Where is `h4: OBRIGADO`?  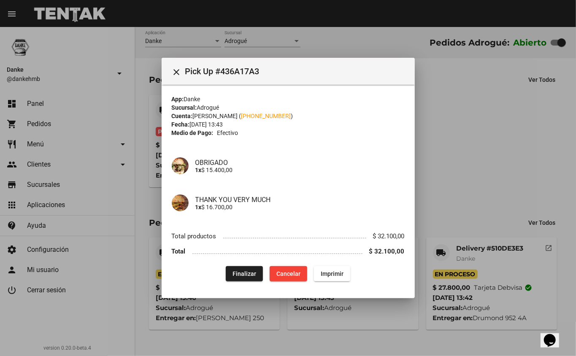 h4: OBRIGADO is located at coordinates (300, 162).